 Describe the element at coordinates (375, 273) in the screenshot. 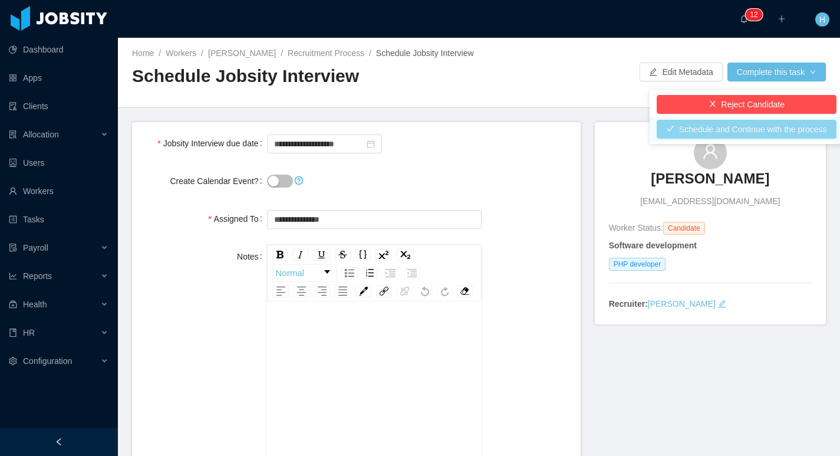

I see `div: rdw-toolbar` at that location.